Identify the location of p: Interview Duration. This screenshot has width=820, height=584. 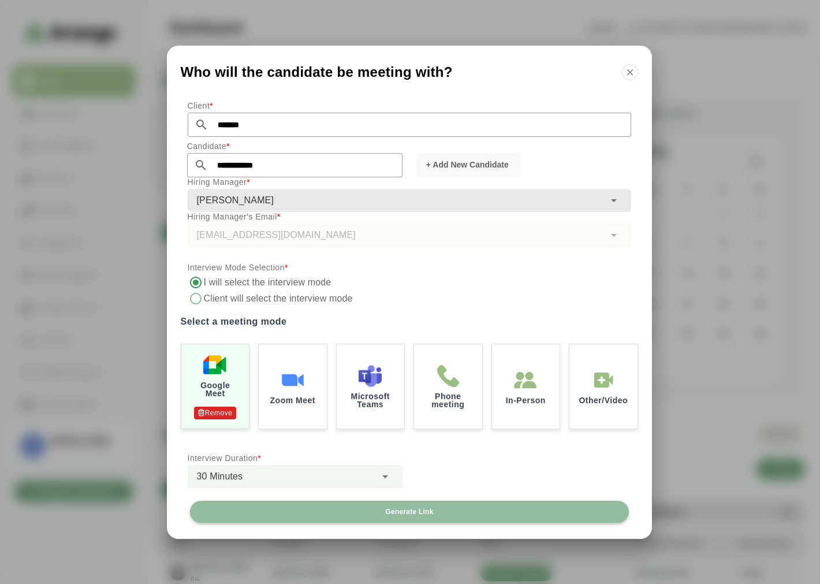
(295, 458).